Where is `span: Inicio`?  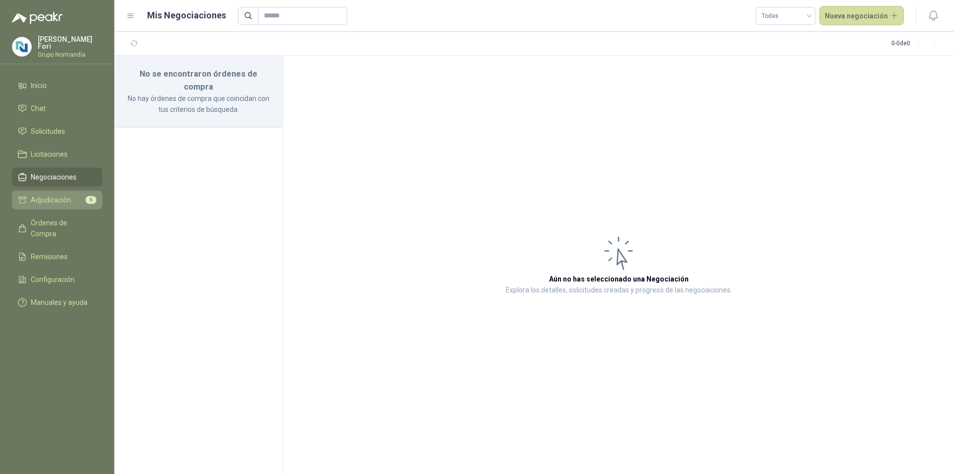
span: Inicio is located at coordinates (39, 85).